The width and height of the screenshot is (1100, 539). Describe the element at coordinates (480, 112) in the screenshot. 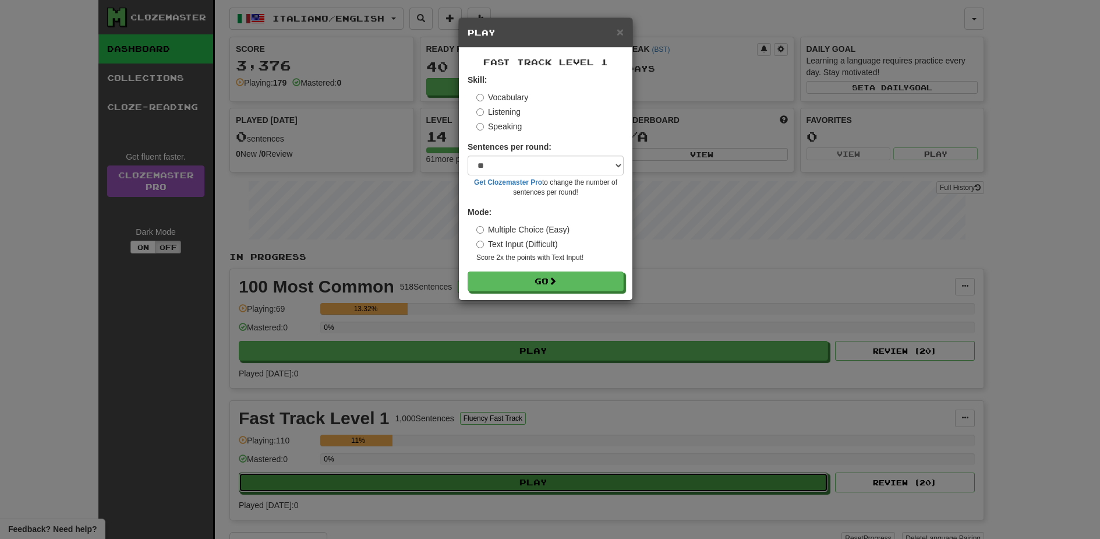

I see `input: Listening` at that location.